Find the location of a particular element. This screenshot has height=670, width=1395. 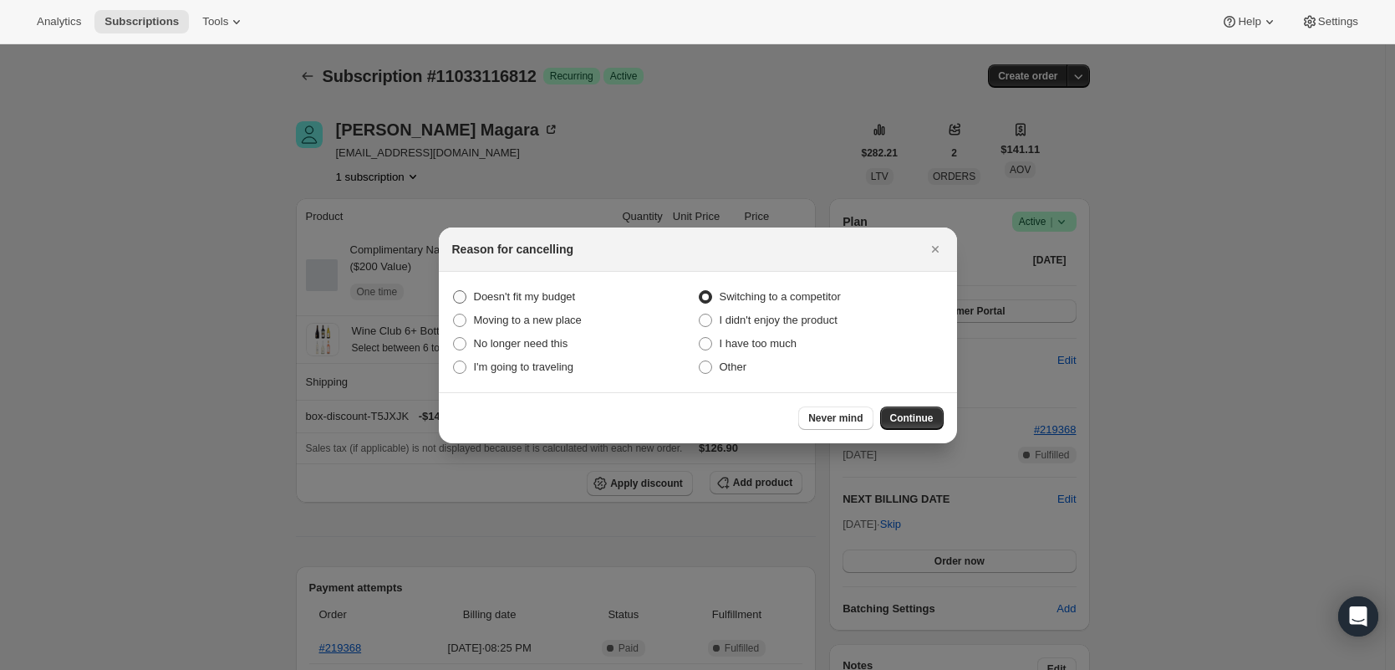

span: I didn't enjoy the product is located at coordinates (778, 319).